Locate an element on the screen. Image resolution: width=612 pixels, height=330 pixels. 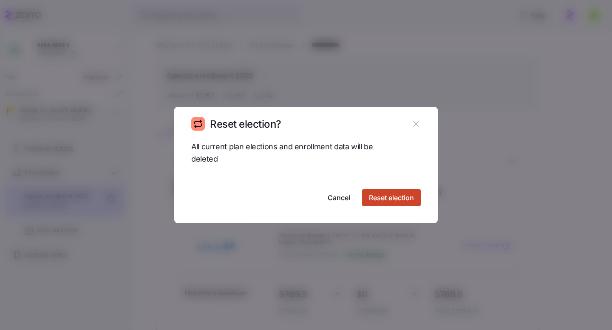
span: Reset election is located at coordinates (391, 198).